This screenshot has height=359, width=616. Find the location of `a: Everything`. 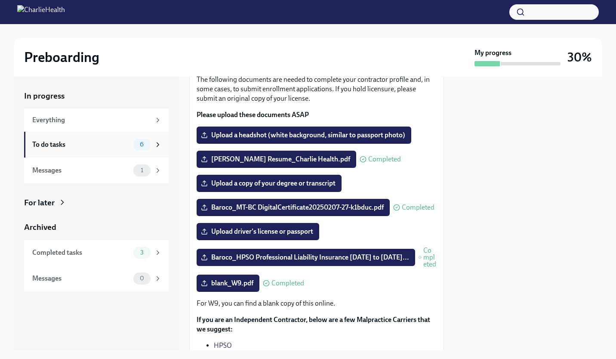

a: Everything is located at coordinates (96, 120).